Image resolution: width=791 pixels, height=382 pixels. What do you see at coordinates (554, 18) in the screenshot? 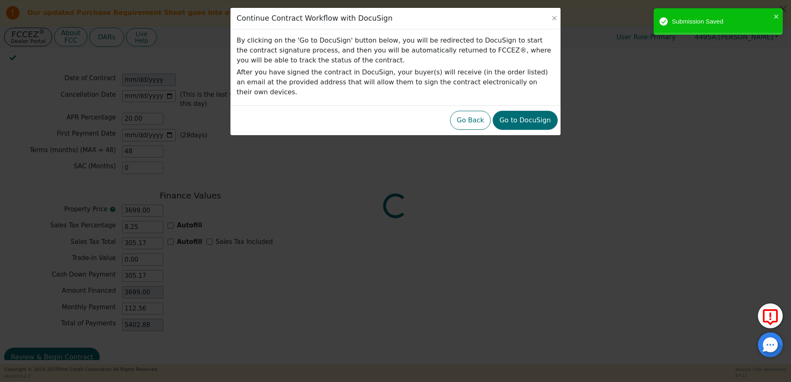
I see `button: Close` at bounding box center [554, 18].